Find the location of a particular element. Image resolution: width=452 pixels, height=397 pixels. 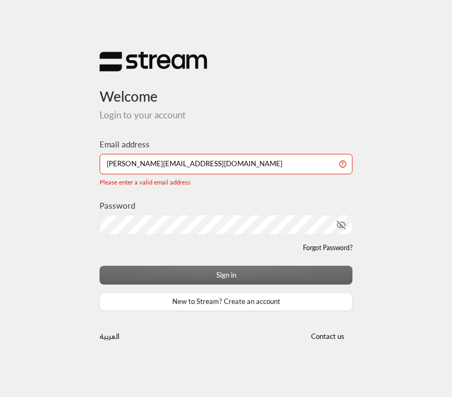

a: New to Stream? Create an account is located at coordinates (226, 302).